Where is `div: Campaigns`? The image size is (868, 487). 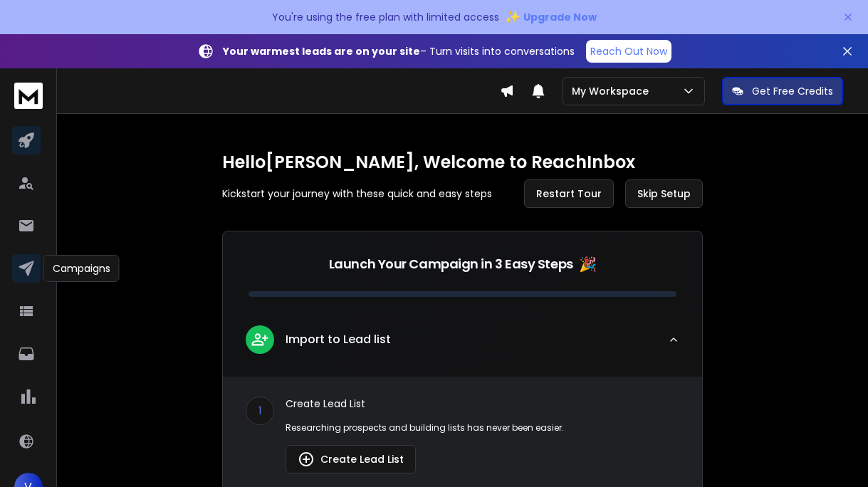 div: Campaigns is located at coordinates (81, 269).